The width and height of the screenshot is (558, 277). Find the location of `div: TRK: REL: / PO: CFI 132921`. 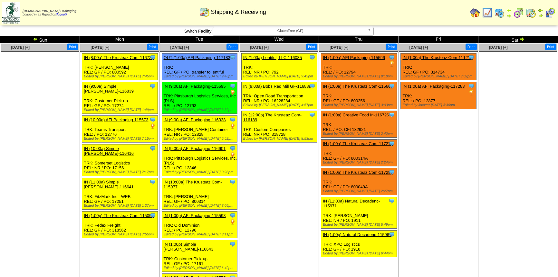

div: TRK: REL: / PO: CFI 132921 is located at coordinates (359, 124).